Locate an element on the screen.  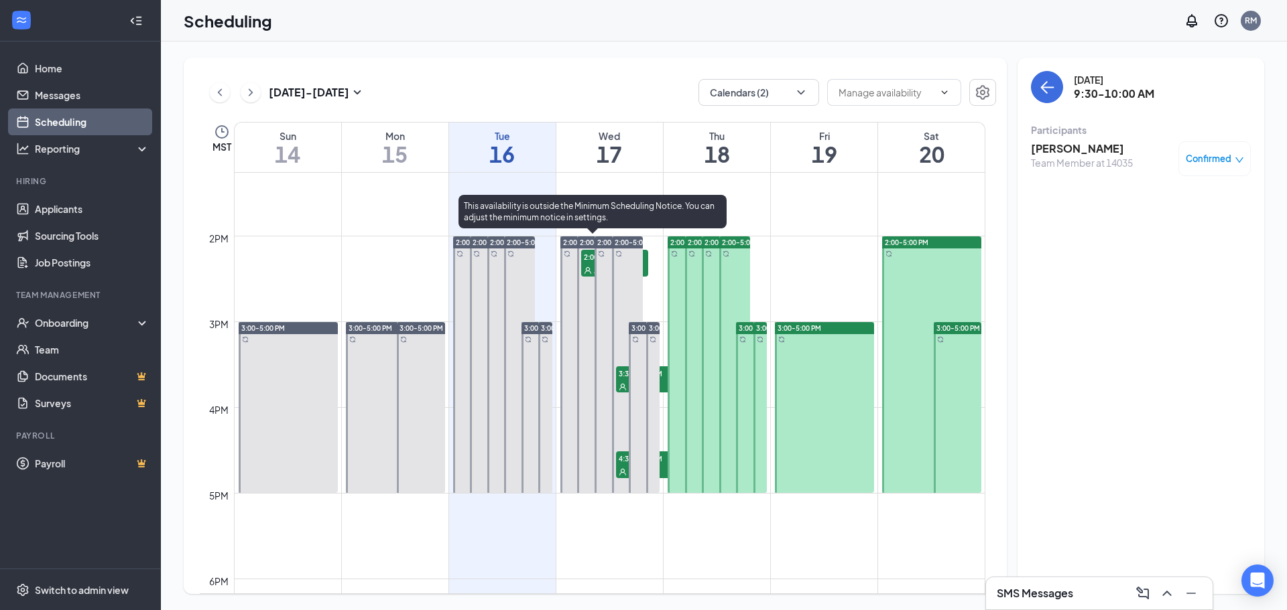
span: Confirmed is located at coordinates (1208, 159).